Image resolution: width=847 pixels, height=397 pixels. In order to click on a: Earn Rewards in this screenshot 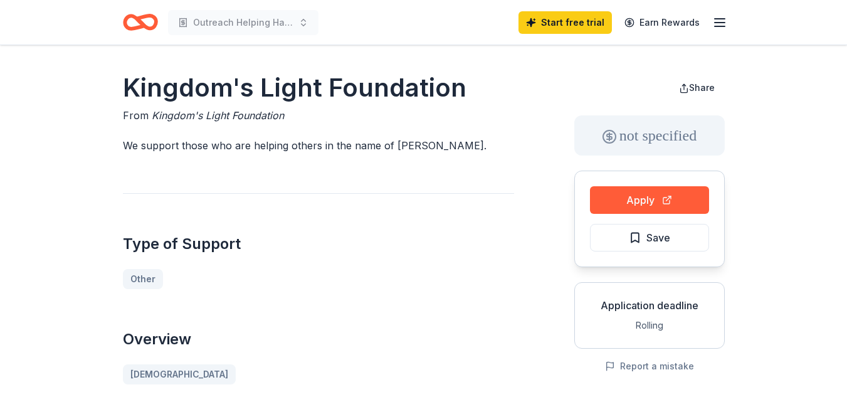, I will do `click(662, 23)`.